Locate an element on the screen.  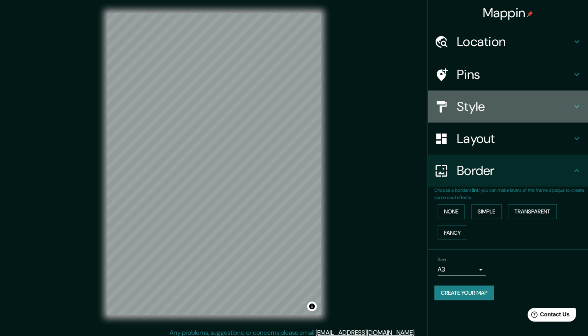
button: Simple is located at coordinates (487, 211).